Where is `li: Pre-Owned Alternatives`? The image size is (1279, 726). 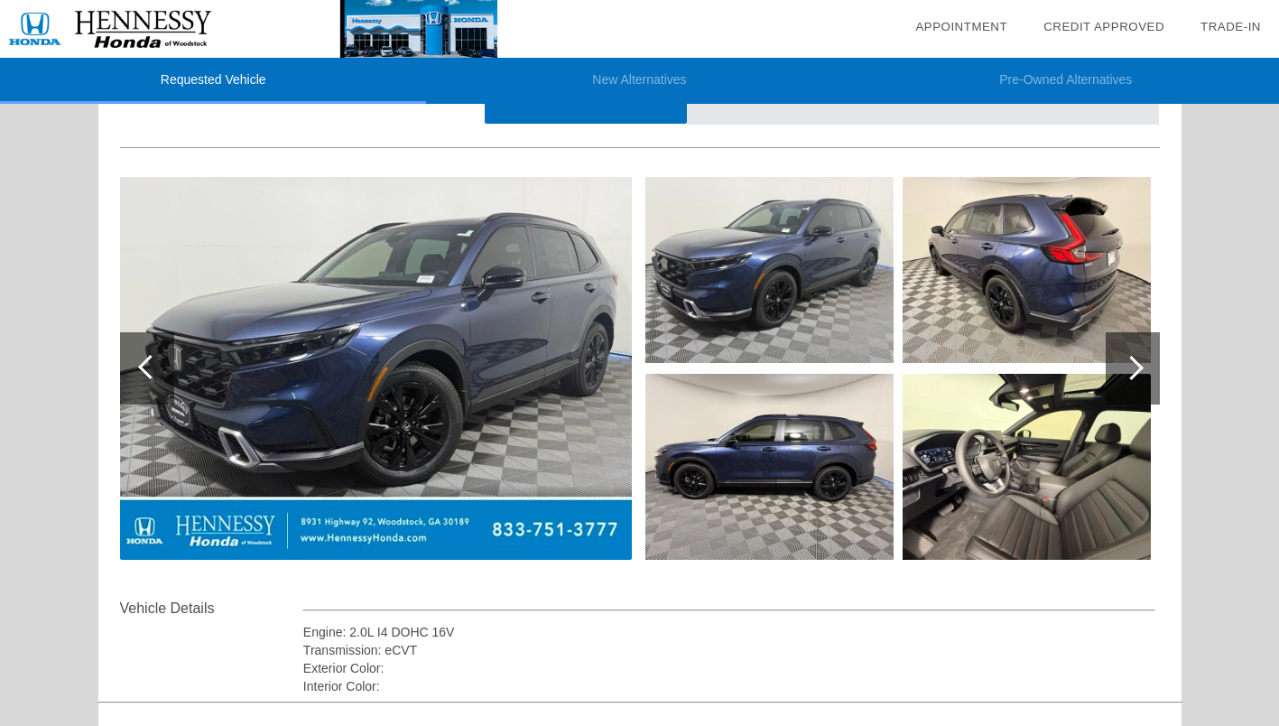 li: Pre-Owned Alternatives is located at coordinates (1066, 80).